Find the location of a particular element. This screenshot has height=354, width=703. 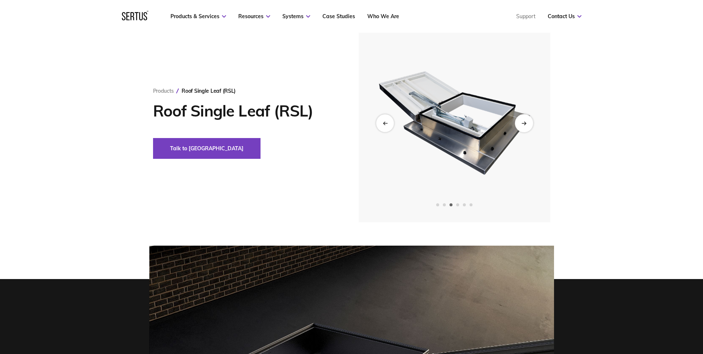

h1: Roof Single Leaf (RSL) is located at coordinates (245, 111).